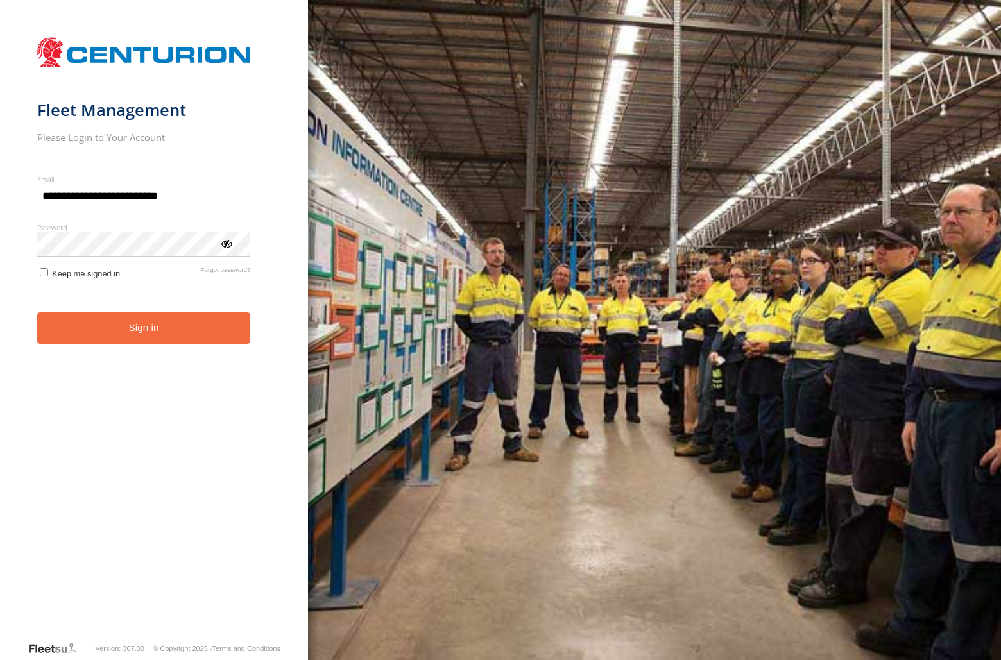 The image size is (1001, 660). Describe the element at coordinates (144, 52) in the screenshot. I see `img: Centurion Transport` at that location.